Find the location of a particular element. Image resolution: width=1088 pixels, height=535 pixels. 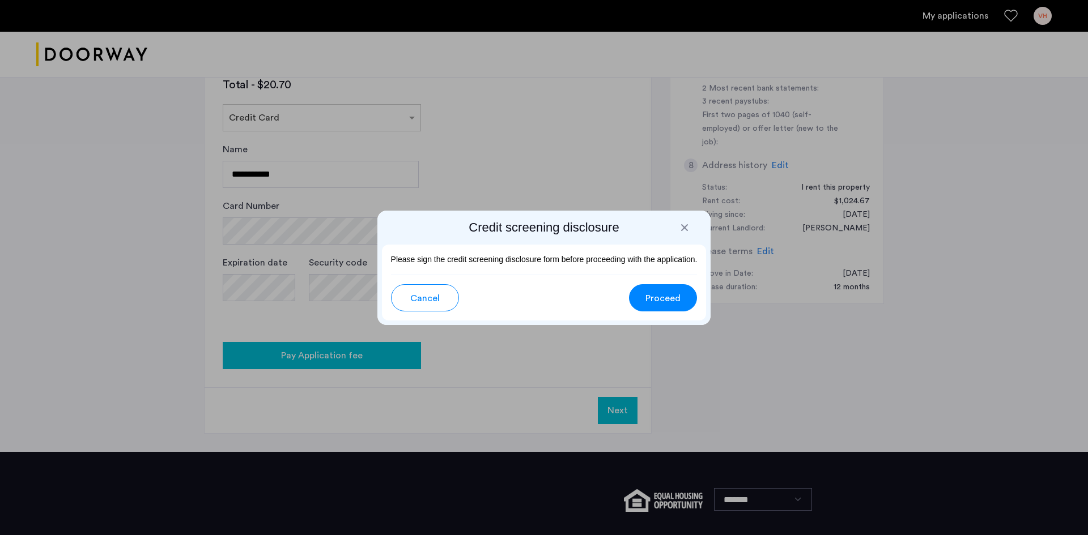

span: Cancel is located at coordinates (425, 299).